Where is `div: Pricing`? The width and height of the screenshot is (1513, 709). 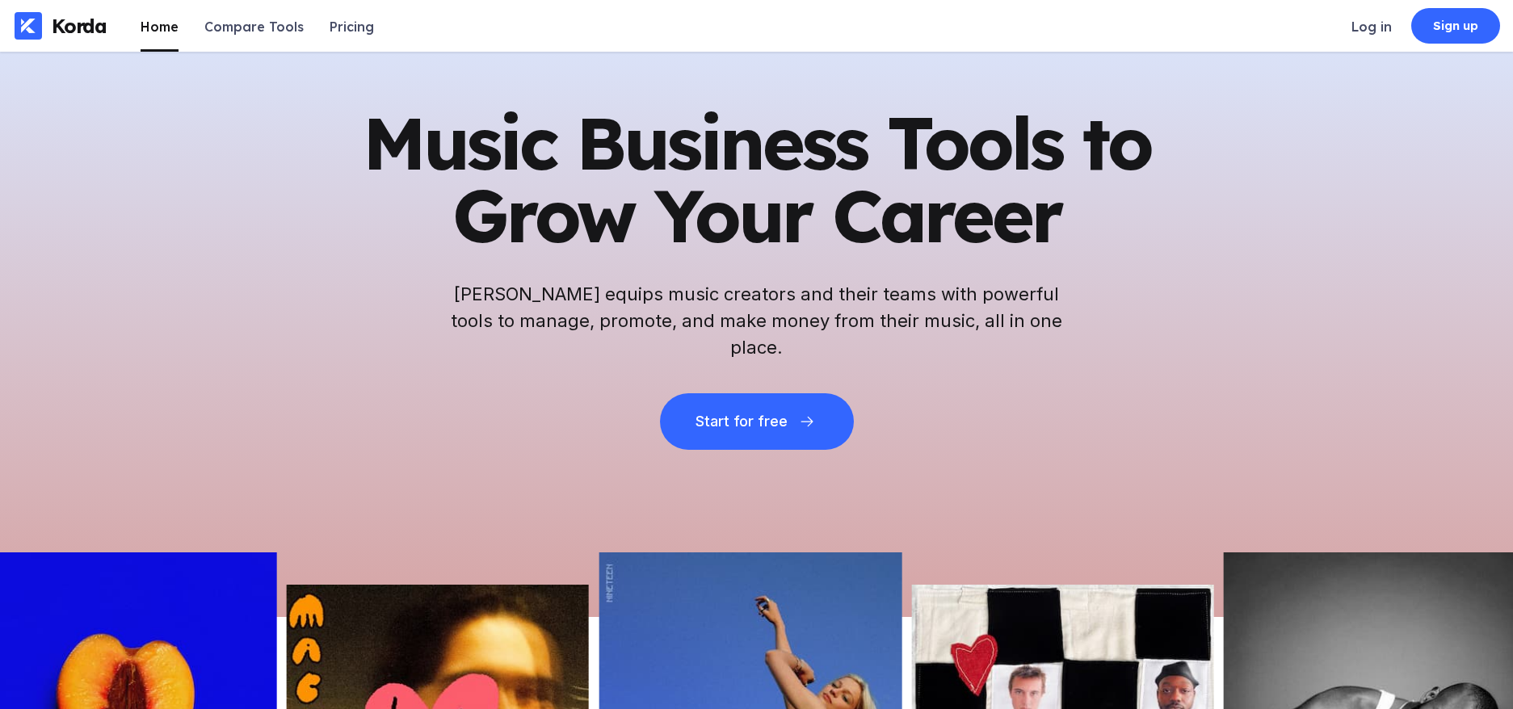 div: Pricing is located at coordinates (351, 27).